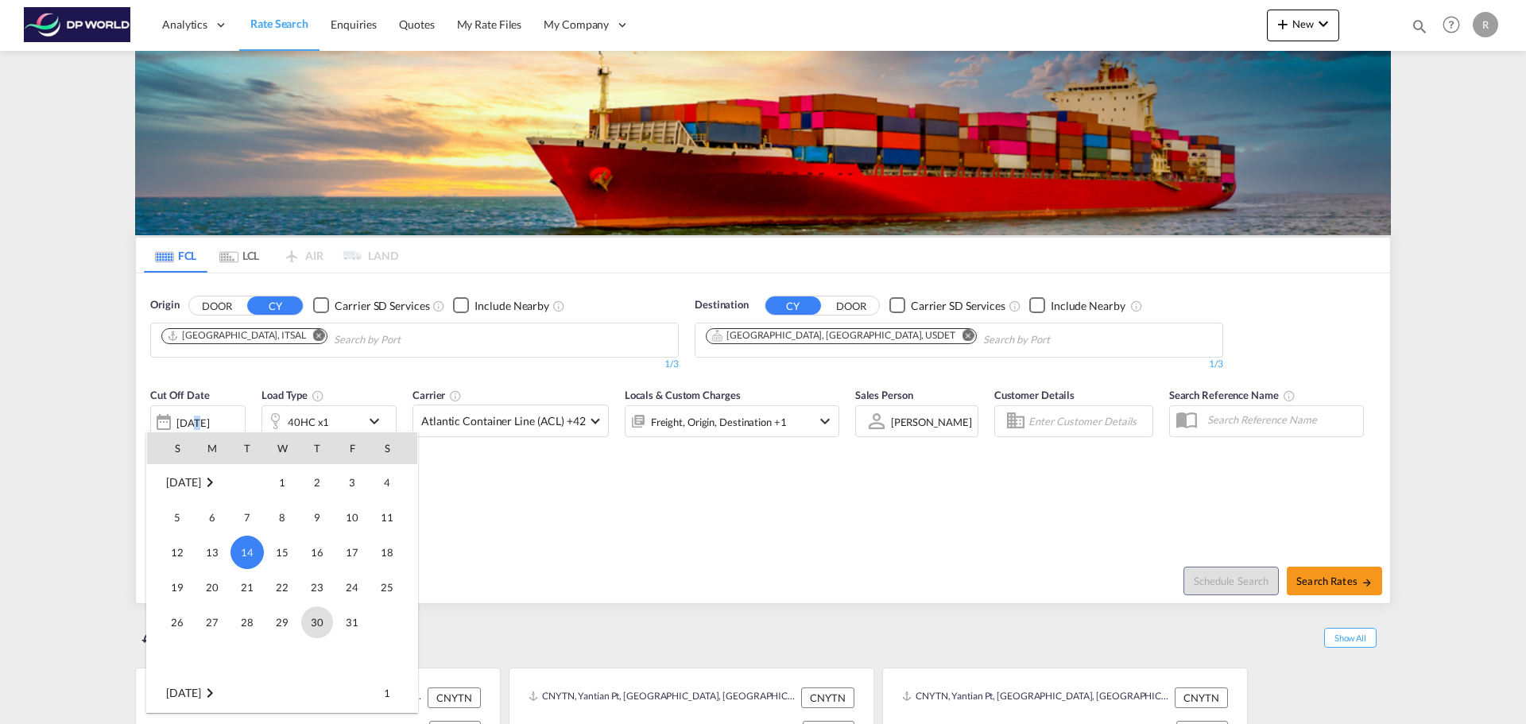 The height and width of the screenshot is (724, 1526). What do you see at coordinates (317, 517) in the screenshot?
I see `span: 9` at bounding box center [317, 517].